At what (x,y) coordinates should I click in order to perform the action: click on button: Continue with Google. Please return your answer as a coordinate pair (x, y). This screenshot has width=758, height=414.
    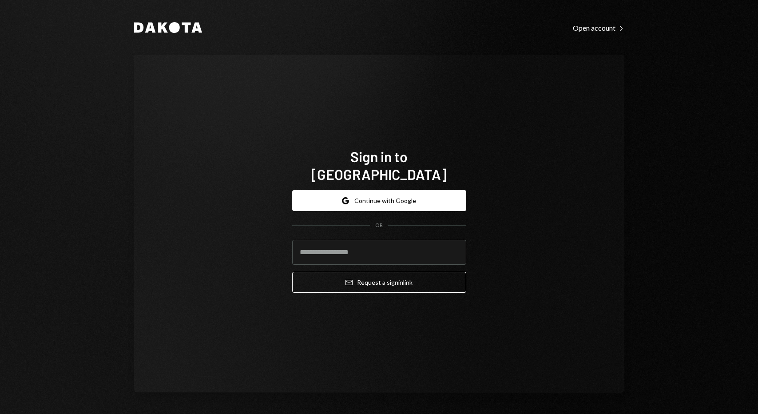
    Looking at the image, I should click on (379, 200).